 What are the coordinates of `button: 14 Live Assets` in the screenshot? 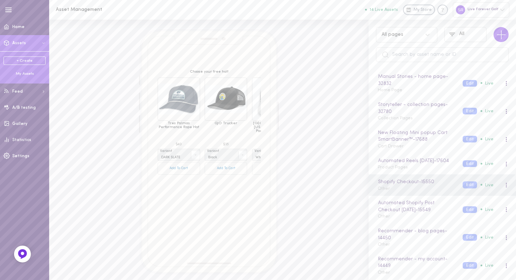 It's located at (381, 9).